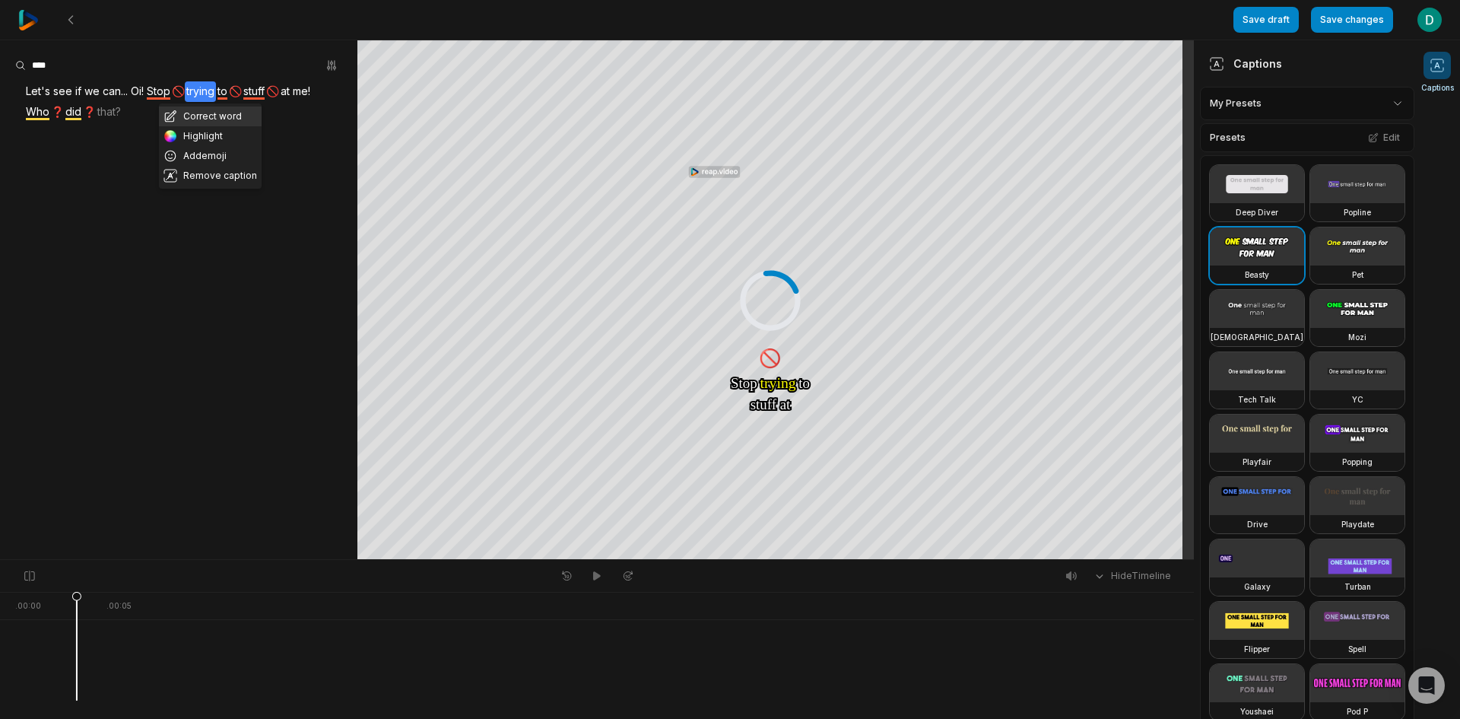  What do you see at coordinates (1357, 586) in the screenshot?
I see `h3: Turban` at bounding box center [1357, 586].